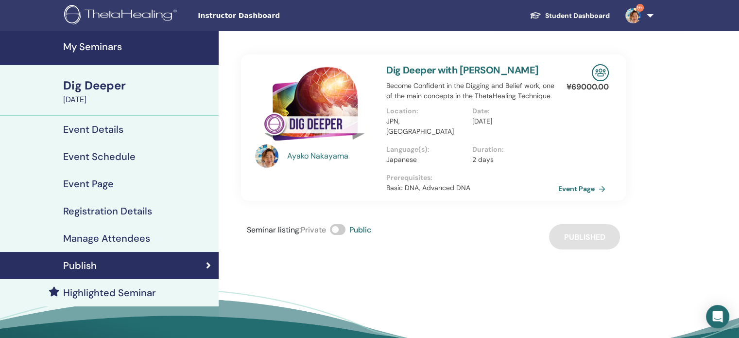  Describe the element at coordinates (88, 184) in the screenshot. I see `h4: Event Page` at that location.